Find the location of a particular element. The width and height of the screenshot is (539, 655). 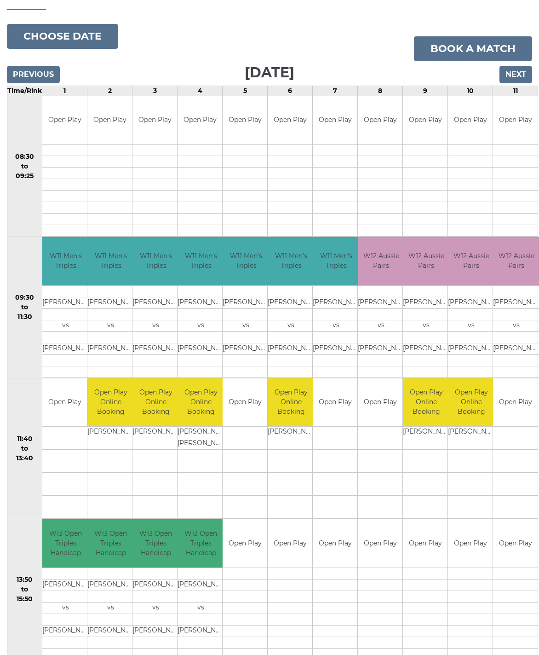

input: Previous is located at coordinates (33, 75).